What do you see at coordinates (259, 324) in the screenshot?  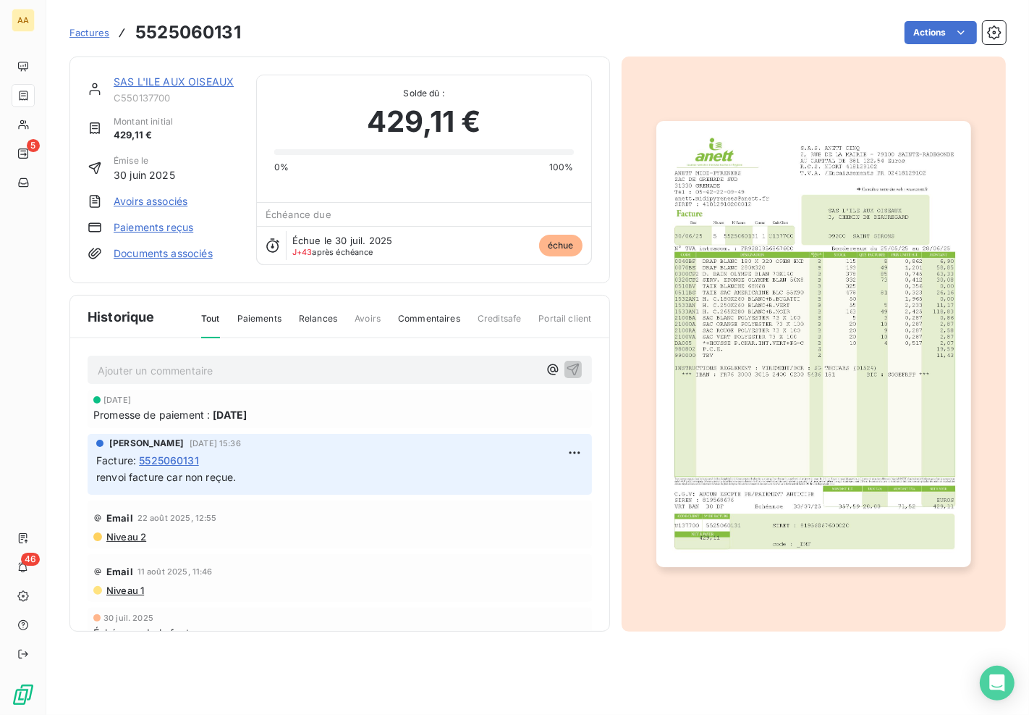 I see `span: Paiements` at bounding box center [259, 324].